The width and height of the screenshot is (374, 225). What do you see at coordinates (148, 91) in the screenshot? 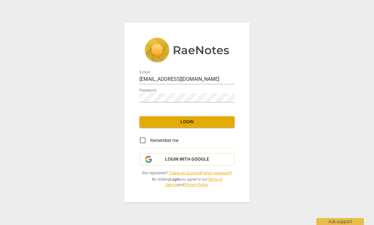
I see `label: Password` at bounding box center [148, 91].